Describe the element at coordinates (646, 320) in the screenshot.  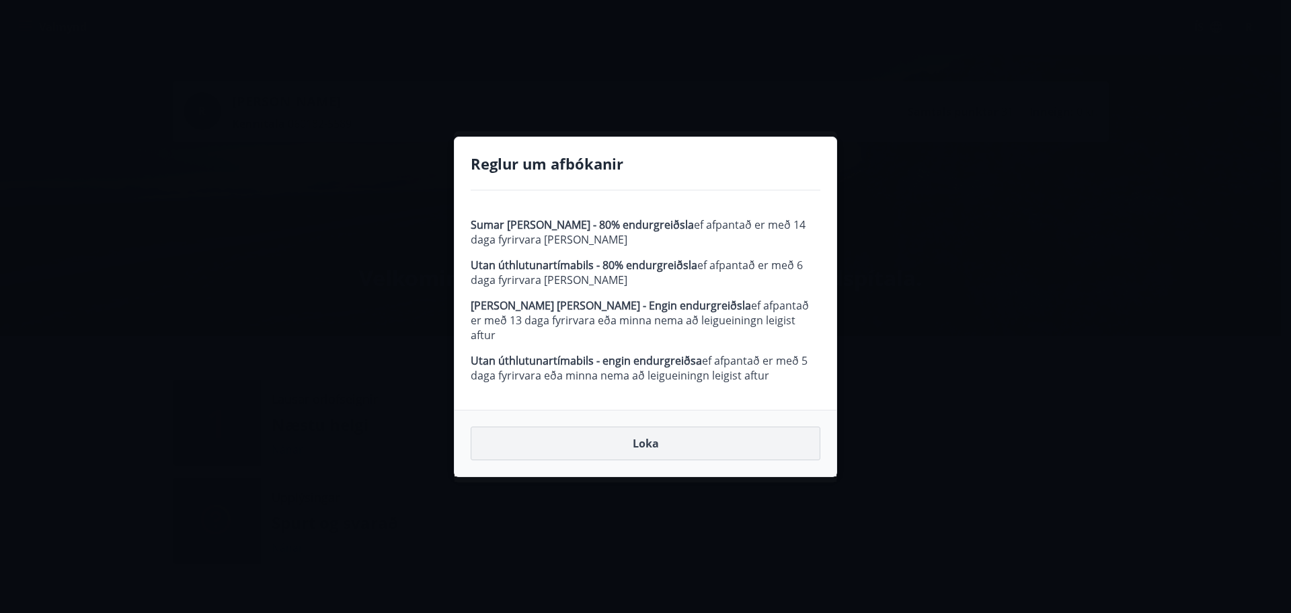
I see `p: ef afpantað er með 13 daga fyrirvara eða minna nema að leigueiningn leigist aftur` at that location.